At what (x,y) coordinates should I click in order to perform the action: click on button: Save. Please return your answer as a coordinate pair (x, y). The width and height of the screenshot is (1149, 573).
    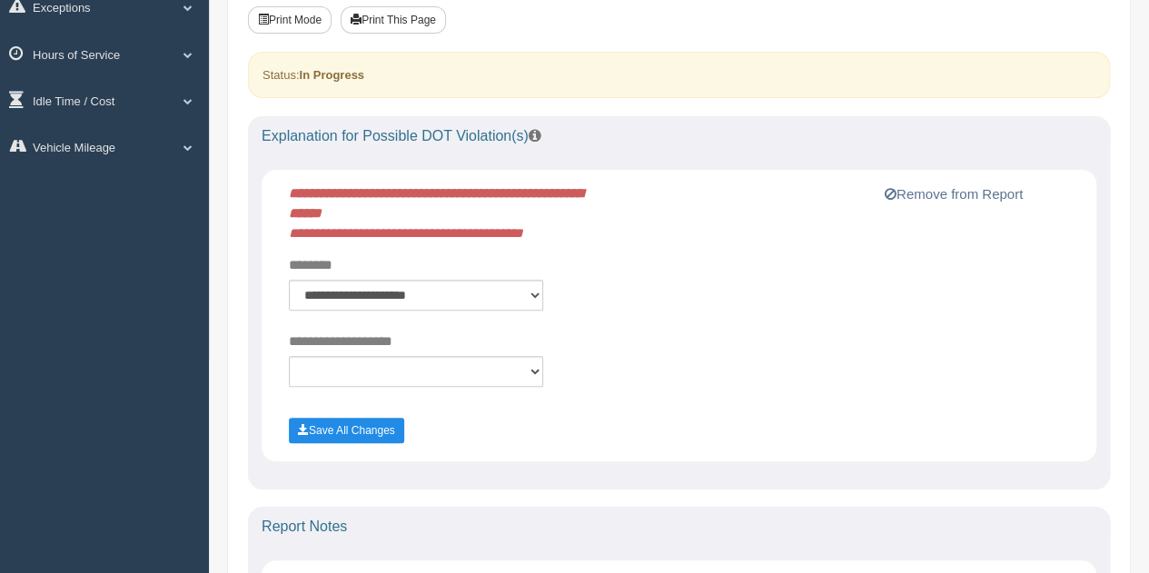
    Looking at the image, I should click on (346, 431).